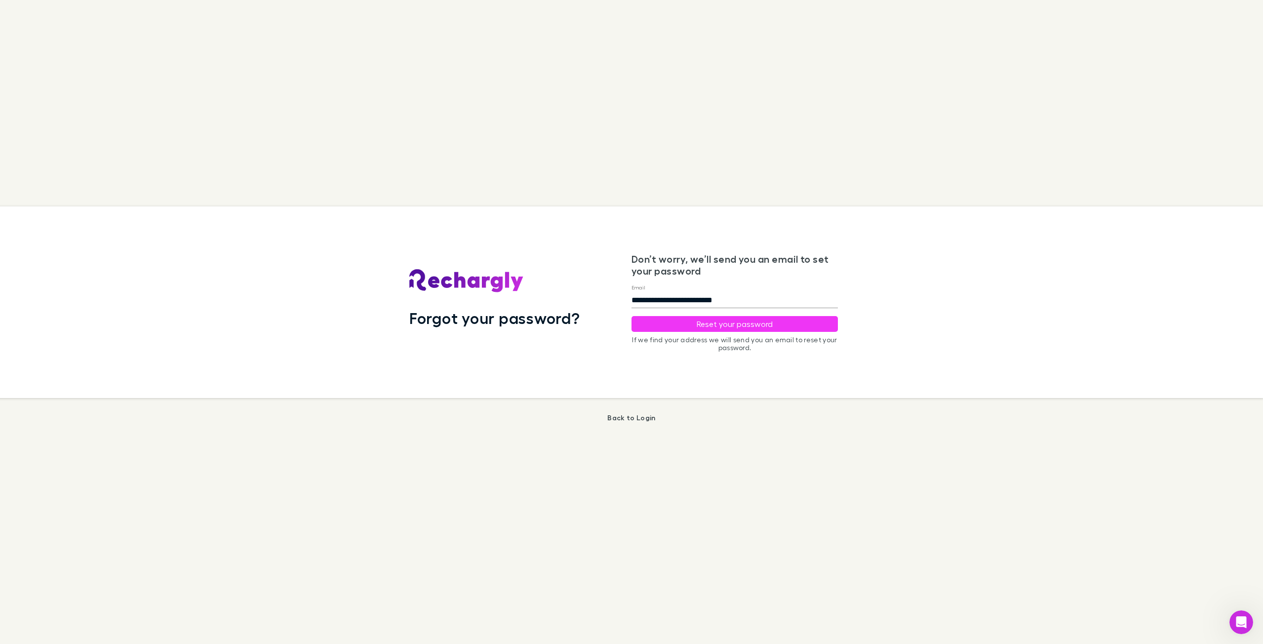  I want to click on p: If we find your address we will send you an email to reset your password., so click(734, 344).